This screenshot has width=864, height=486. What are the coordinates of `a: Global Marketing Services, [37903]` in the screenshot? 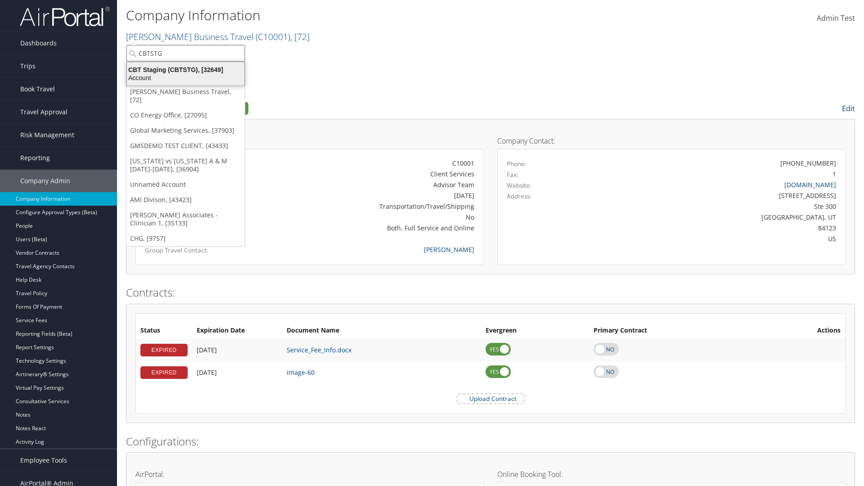 It's located at (186, 131).